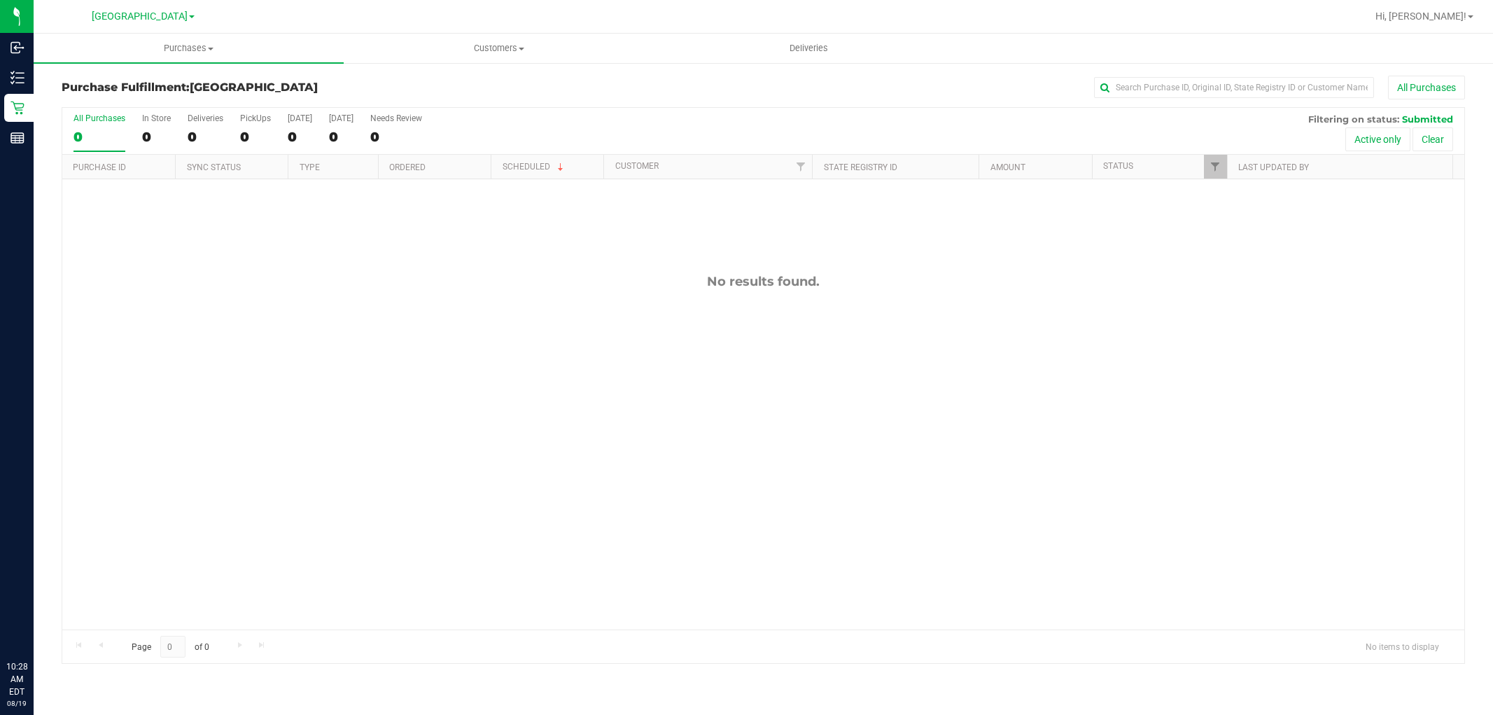 The width and height of the screenshot is (1493, 715). What do you see at coordinates (498, 48) in the screenshot?
I see `span: Customers` at bounding box center [498, 48].